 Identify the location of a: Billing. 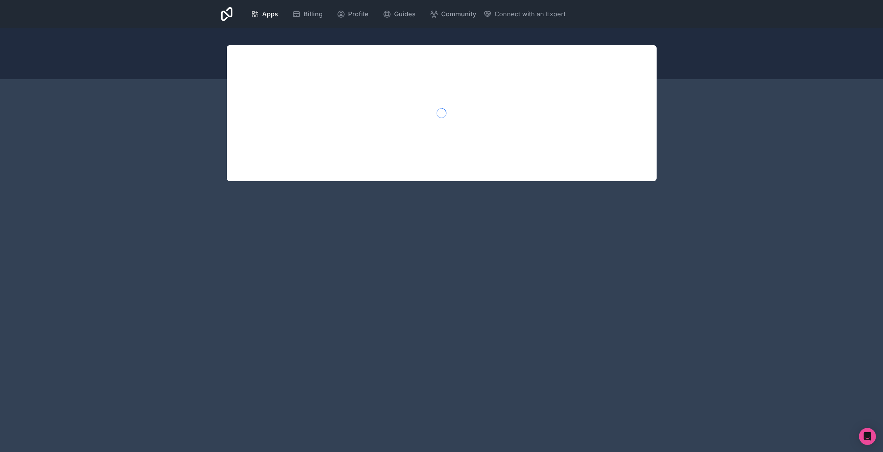
(307, 14).